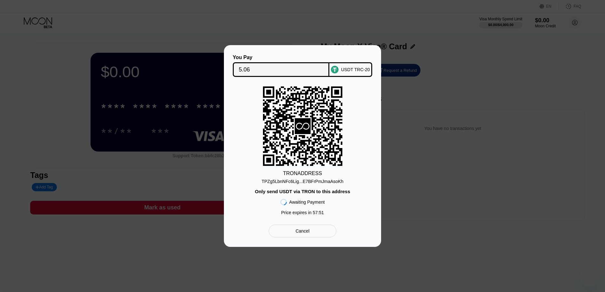 The height and width of the screenshot is (292, 605). What do you see at coordinates (303, 173) in the screenshot?
I see `div: TRON ADDRESS` at bounding box center [303, 173].